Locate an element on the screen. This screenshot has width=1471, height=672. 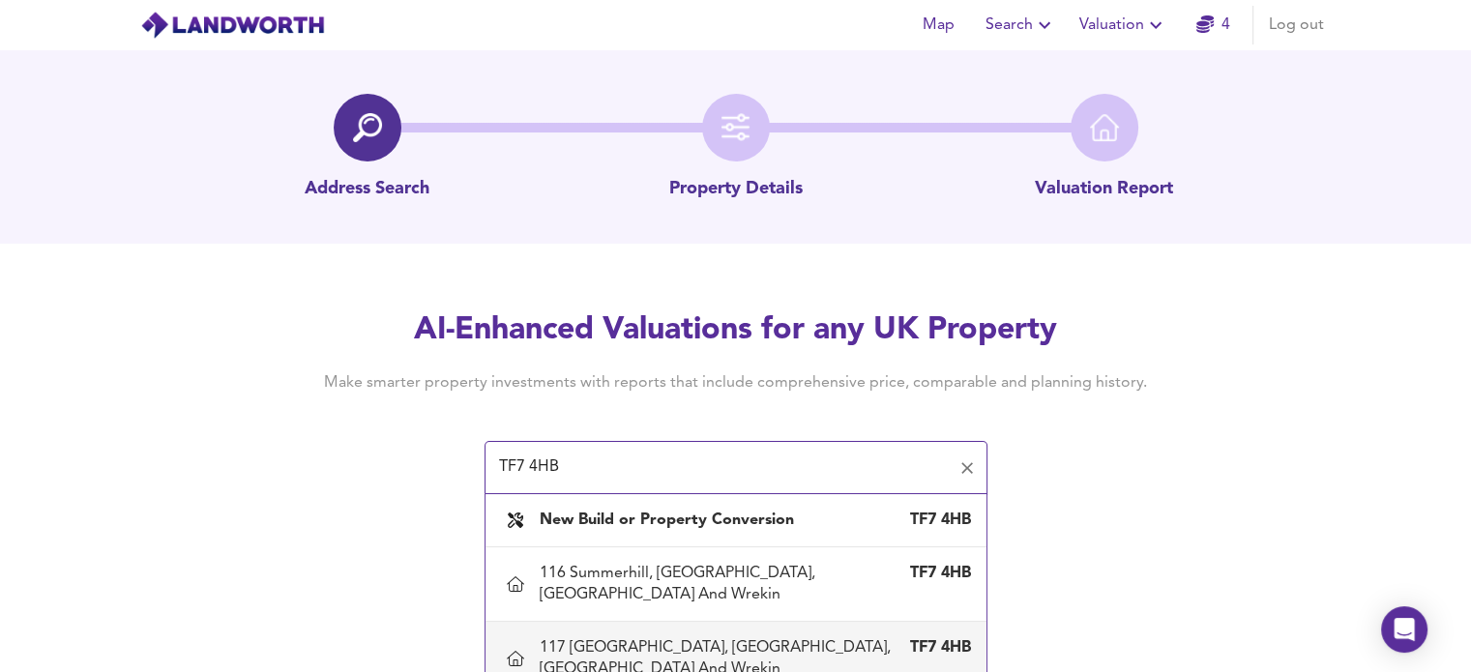
span: Map is located at coordinates (939, 25).